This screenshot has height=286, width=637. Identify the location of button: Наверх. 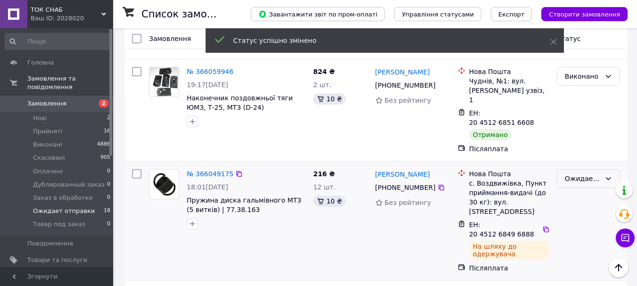
(618, 268).